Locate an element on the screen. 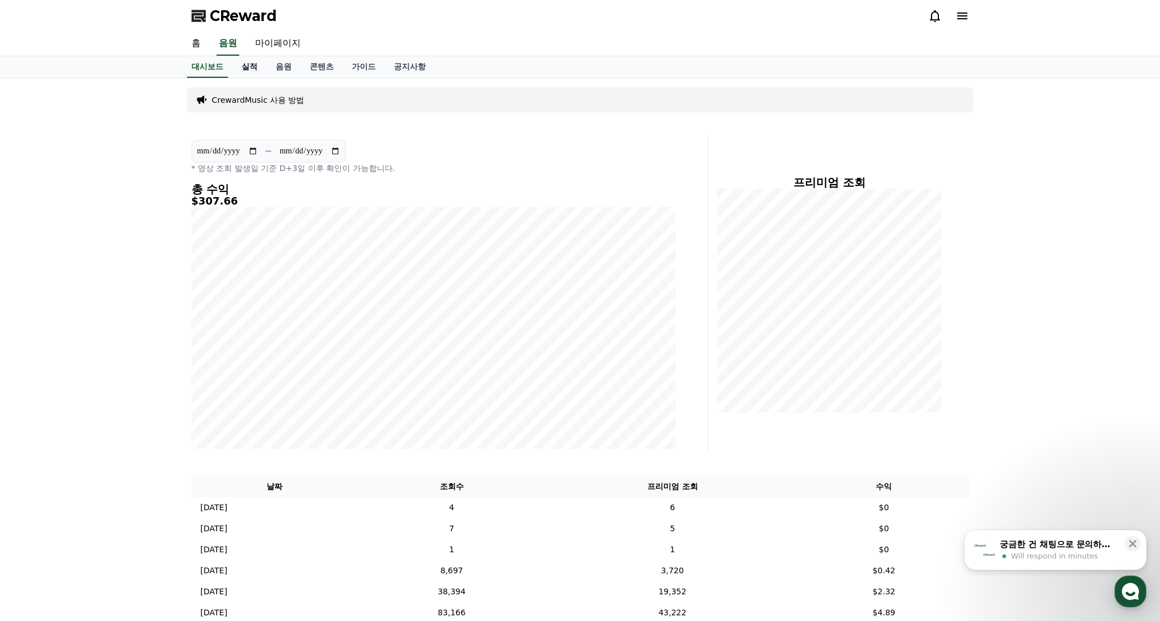  a: CrewardMusic 사용 방법 is located at coordinates (258, 100).